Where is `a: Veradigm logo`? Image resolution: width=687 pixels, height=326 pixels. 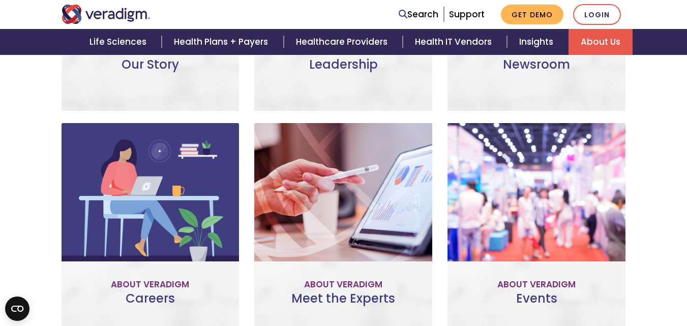
a: Veradigm logo is located at coordinates (106, 14).